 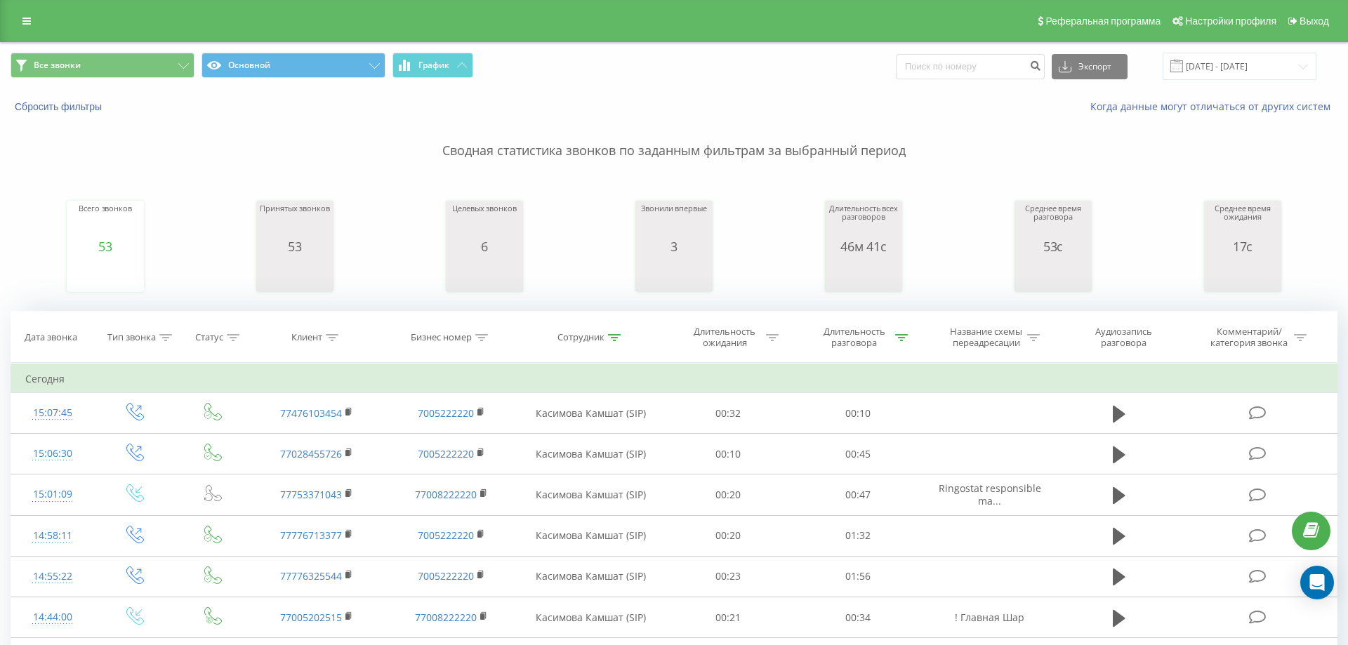 I want to click on div: Целевых звонков, so click(x=484, y=222).